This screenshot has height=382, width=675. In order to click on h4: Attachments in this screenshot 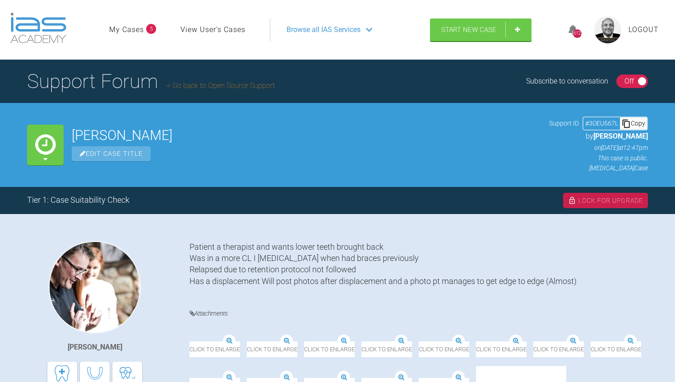, I will do `click(419, 313)`.